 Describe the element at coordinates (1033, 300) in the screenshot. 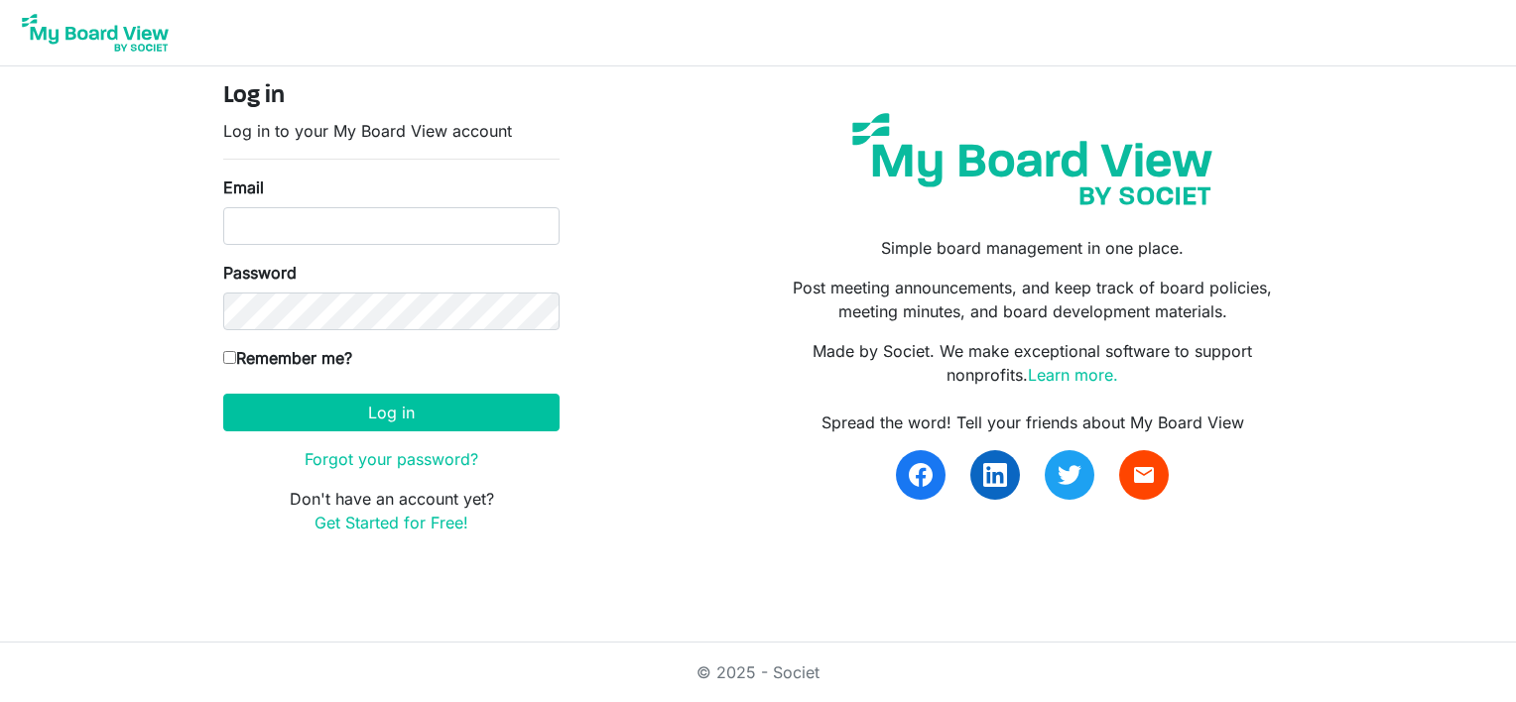

I see `p: Post meeting announcements, and keep track of board policies, meeting minutes, and board developm...` at that location.